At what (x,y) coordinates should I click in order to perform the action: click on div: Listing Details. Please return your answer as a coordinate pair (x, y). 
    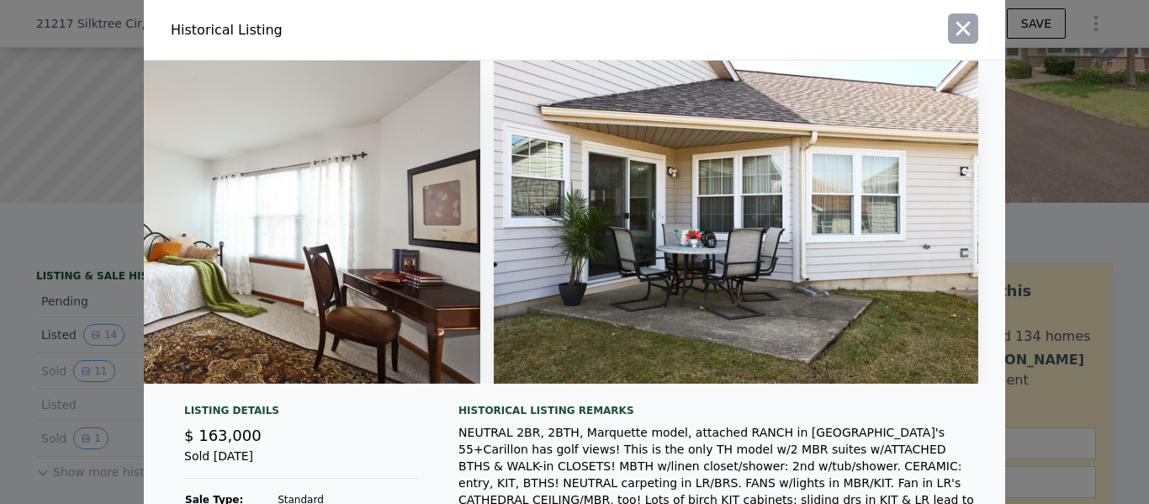
    Looking at the image, I should click on (301, 414).